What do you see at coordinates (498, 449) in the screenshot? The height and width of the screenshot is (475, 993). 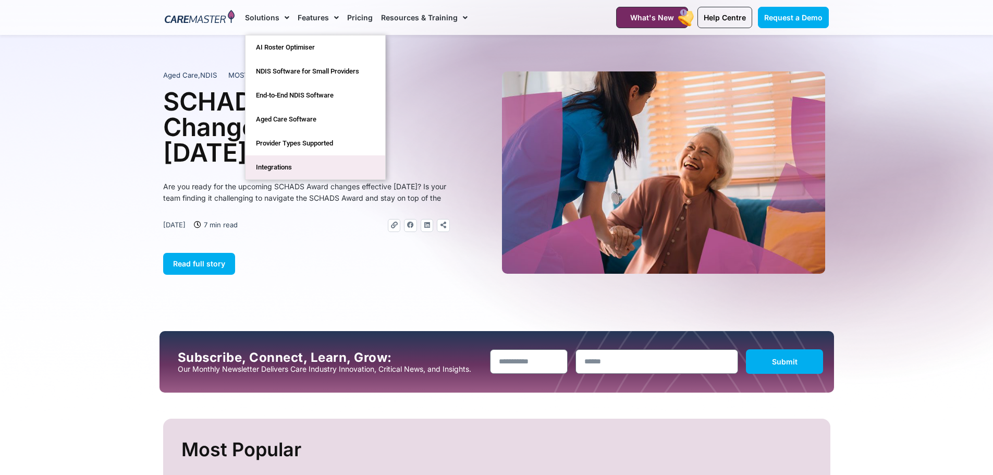 I see `h2: Most Popular` at bounding box center [498, 449].